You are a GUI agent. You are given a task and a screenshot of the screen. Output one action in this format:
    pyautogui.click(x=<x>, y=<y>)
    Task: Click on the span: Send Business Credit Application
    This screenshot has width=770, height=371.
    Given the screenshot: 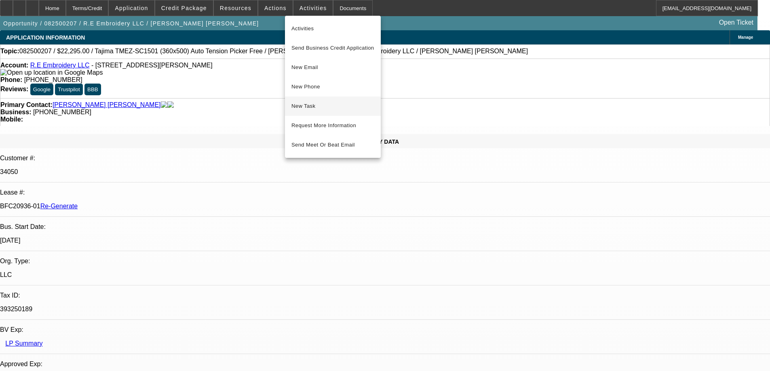 What is the action you would take?
    pyautogui.click(x=333, y=48)
    